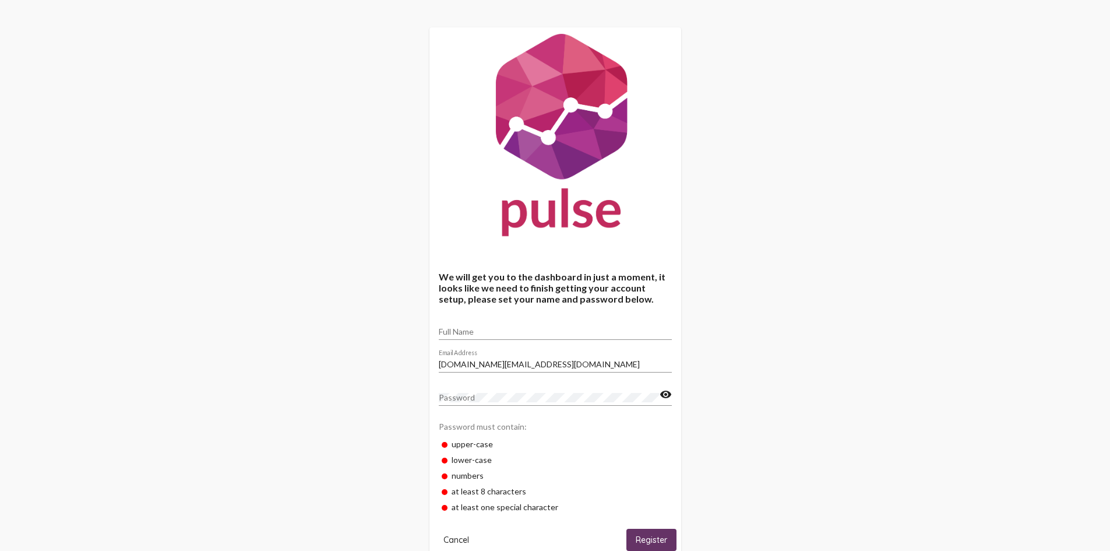  Describe the element at coordinates (651, 540) in the screenshot. I see `span: Register` at that location.